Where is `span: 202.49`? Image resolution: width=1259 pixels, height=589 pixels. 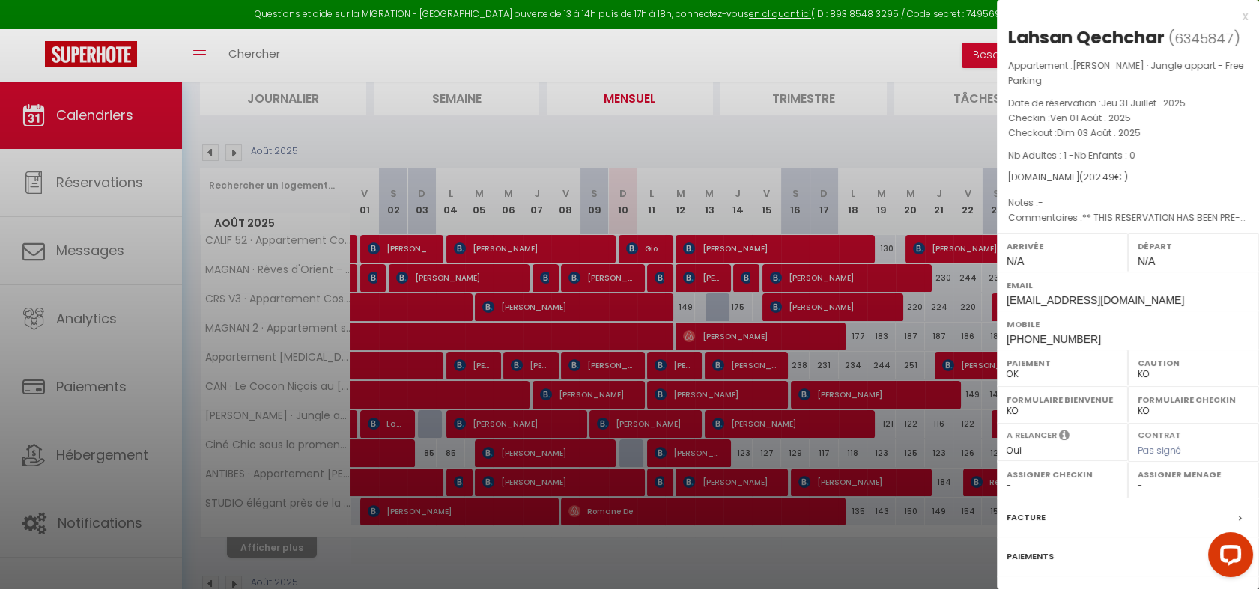 span: 202.49 is located at coordinates (1098, 177).